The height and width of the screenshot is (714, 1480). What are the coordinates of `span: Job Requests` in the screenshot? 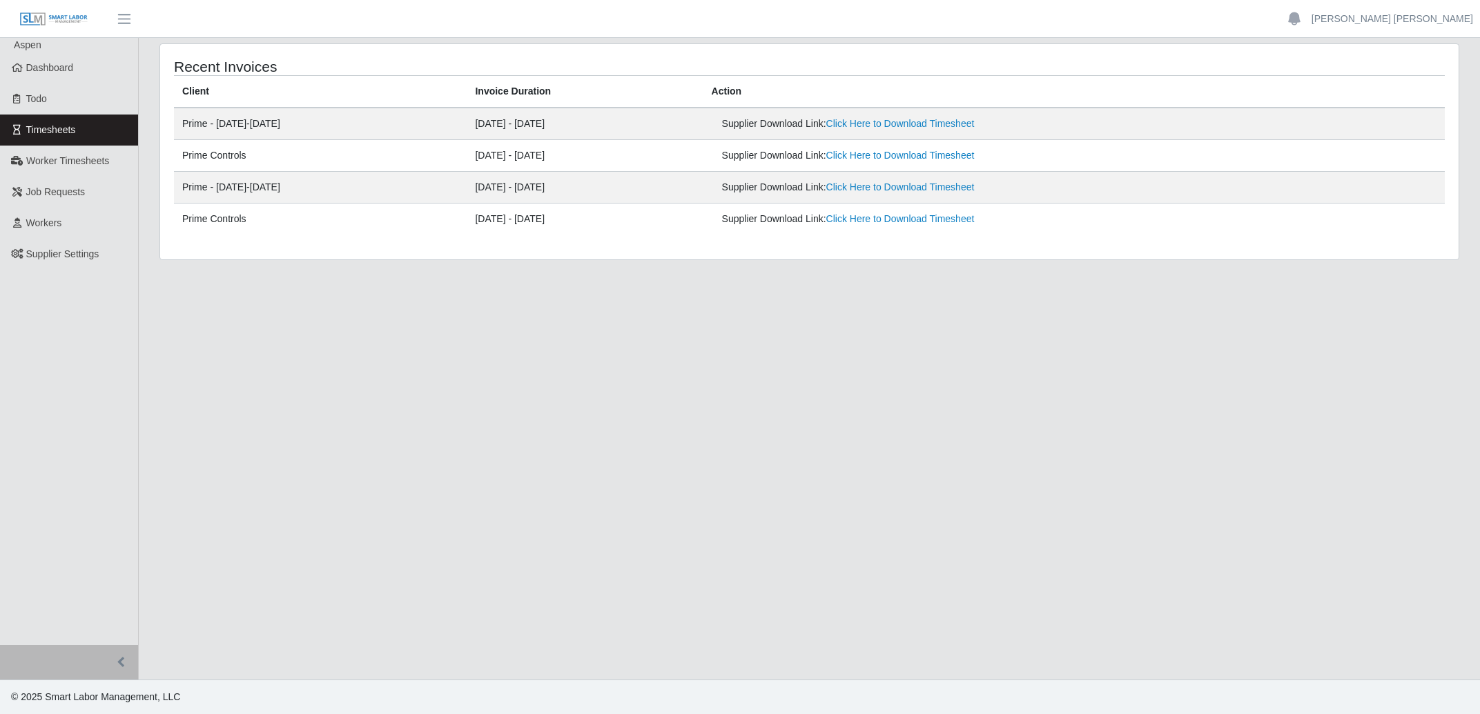 It's located at (56, 192).